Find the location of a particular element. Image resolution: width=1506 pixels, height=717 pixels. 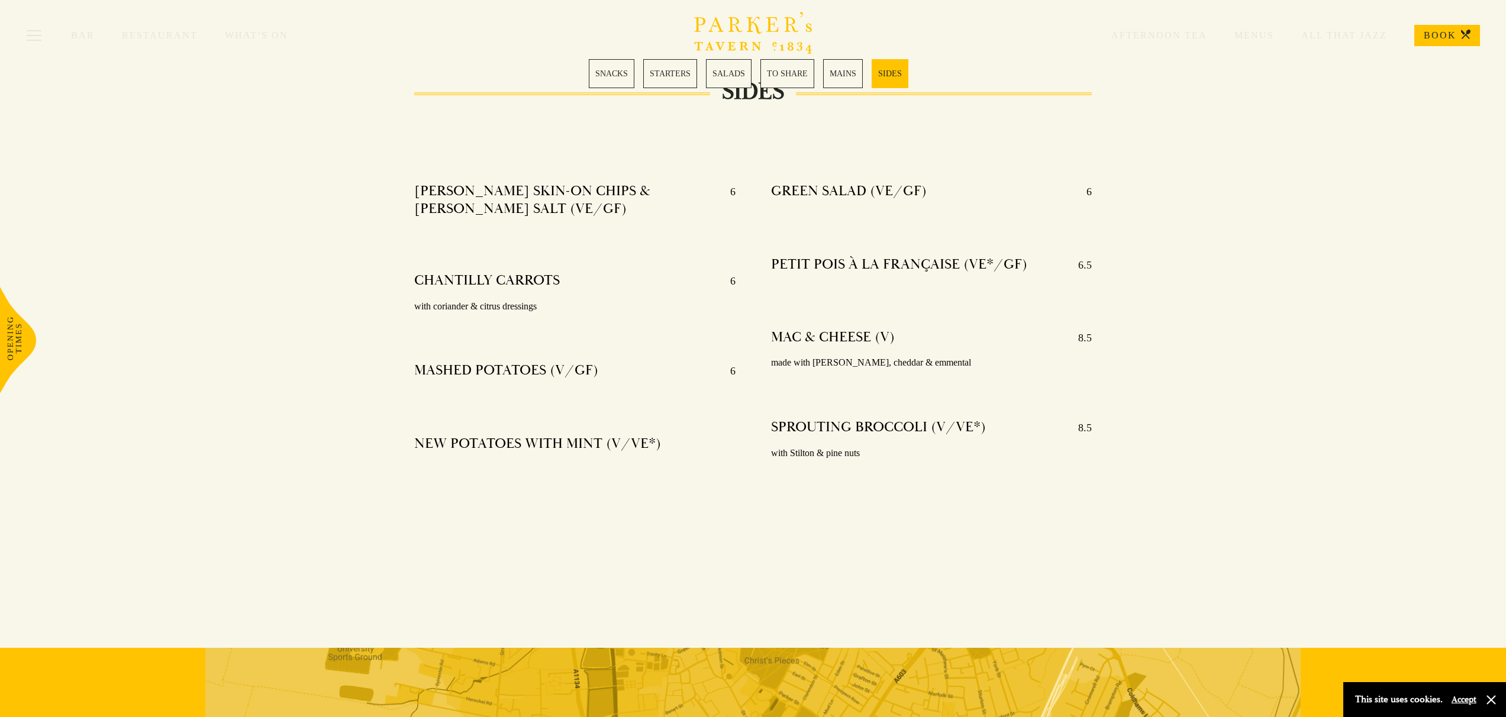

h4: MAC & CHEESE (V) is located at coordinates (832, 338).